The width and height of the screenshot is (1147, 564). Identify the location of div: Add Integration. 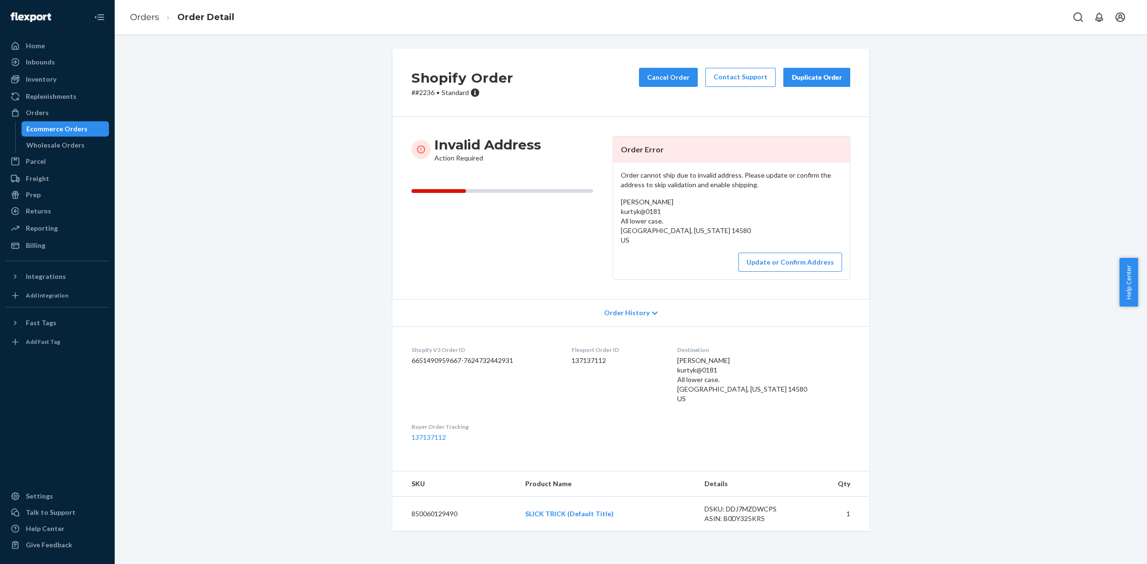
(47, 295).